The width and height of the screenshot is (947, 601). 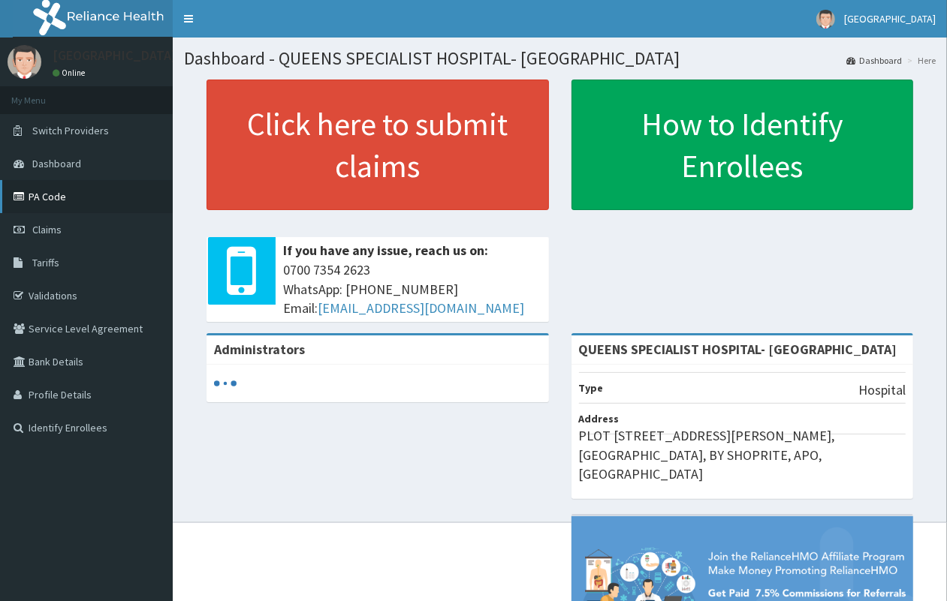 What do you see at coordinates (599, 419) in the screenshot?
I see `b: Address` at bounding box center [599, 419].